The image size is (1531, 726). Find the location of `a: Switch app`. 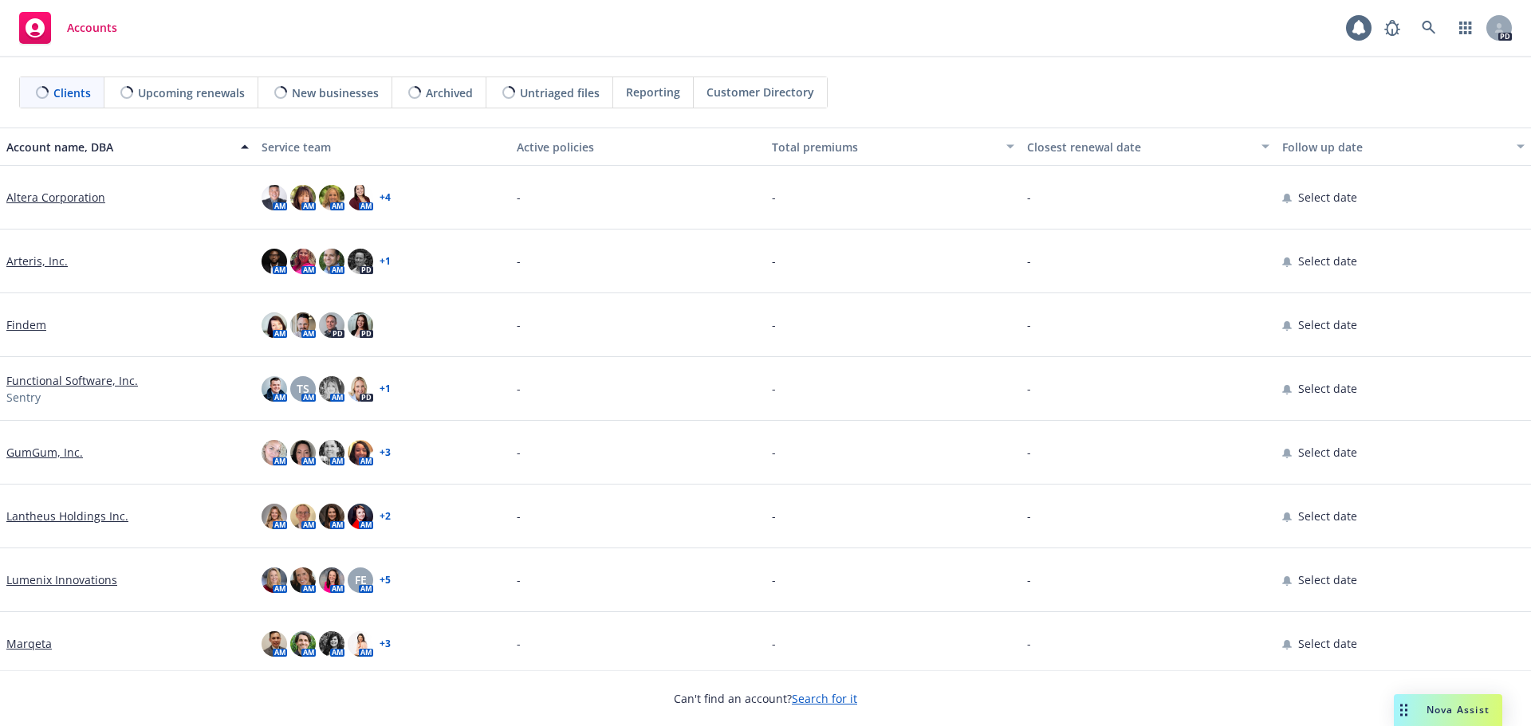

a: Switch app is located at coordinates (1465, 28).